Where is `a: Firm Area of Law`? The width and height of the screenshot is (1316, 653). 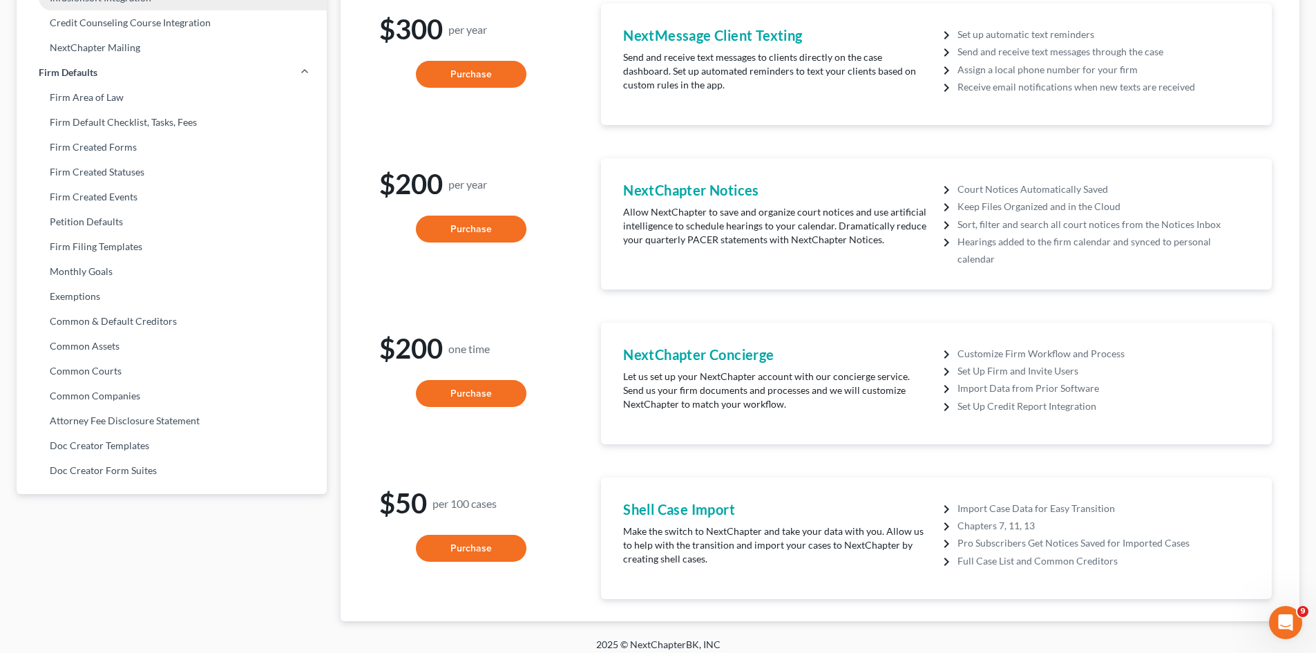 a: Firm Area of Law is located at coordinates (171, 97).